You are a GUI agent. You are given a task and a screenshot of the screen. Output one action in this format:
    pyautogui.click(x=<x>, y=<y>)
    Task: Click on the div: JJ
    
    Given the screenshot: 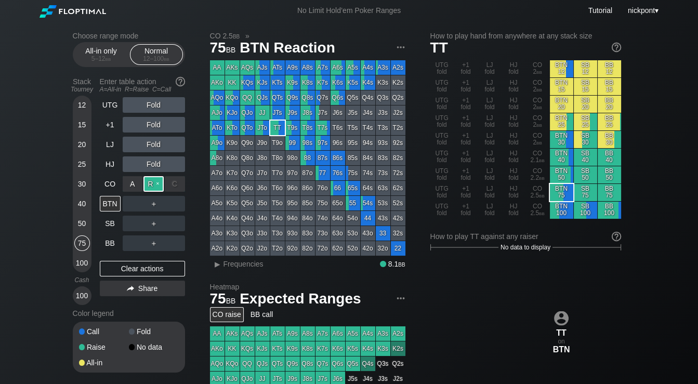 What is the action you would take?
    pyautogui.click(x=263, y=113)
    